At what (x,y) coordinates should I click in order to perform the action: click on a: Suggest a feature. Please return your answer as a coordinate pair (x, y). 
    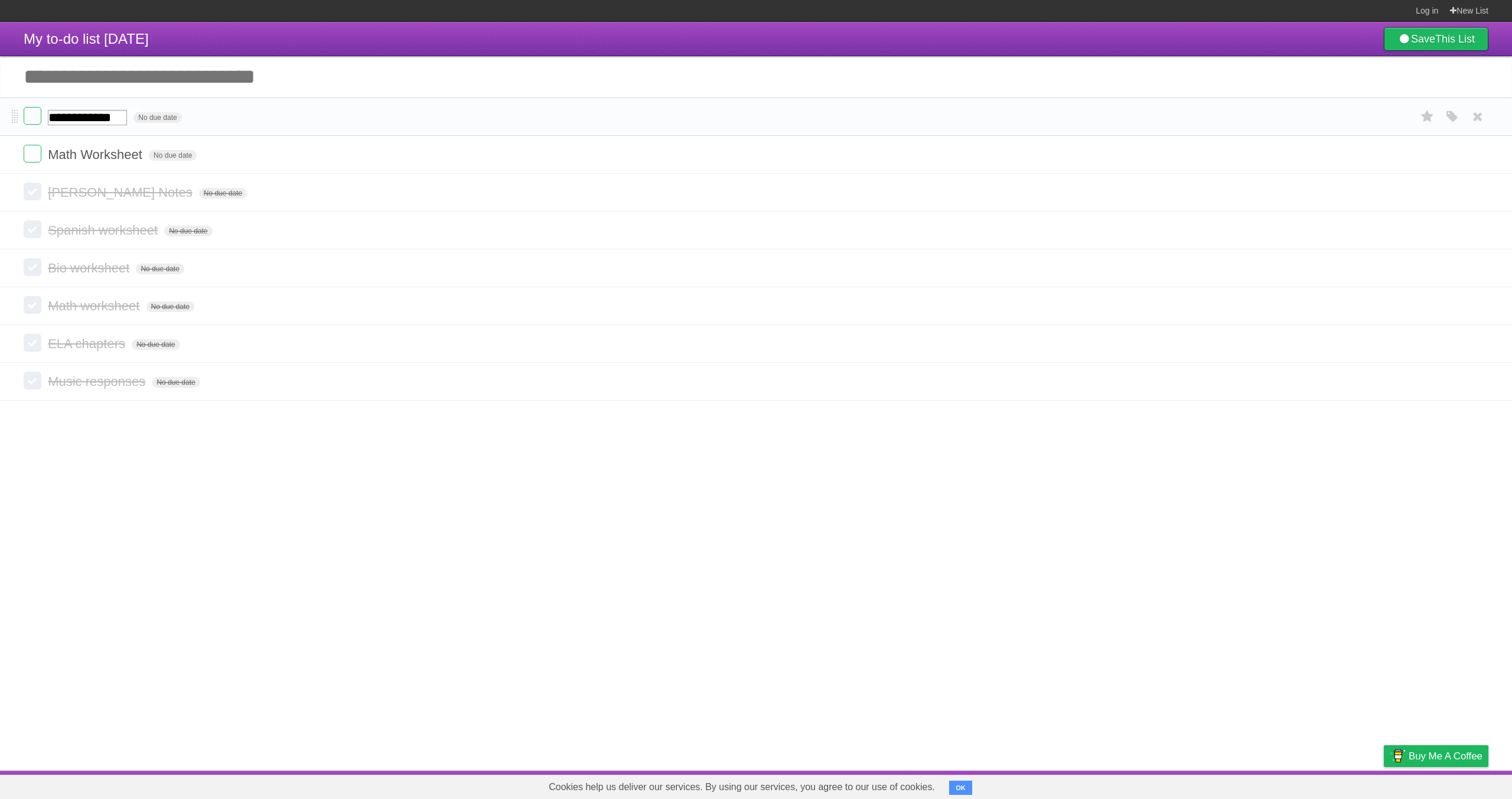
    Looking at the image, I should click on (1451, 784).